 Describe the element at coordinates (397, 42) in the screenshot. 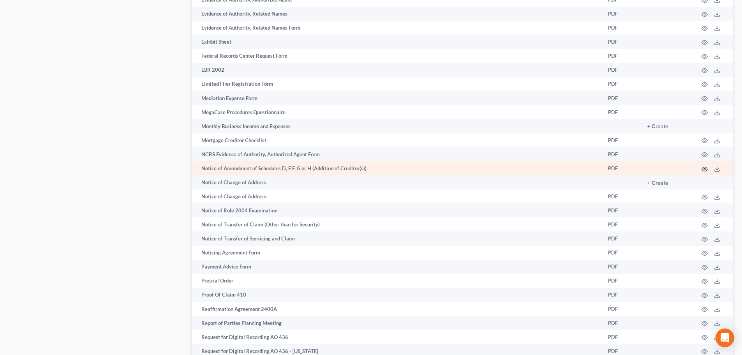

I see `td: Exhibit Sheet` at that location.